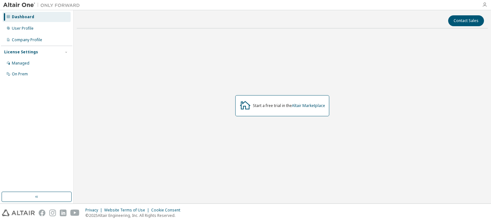 The width and height of the screenshot is (491, 222). Describe the element at coordinates (20, 63) in the screenshot. I see `div: Managed` at that location.